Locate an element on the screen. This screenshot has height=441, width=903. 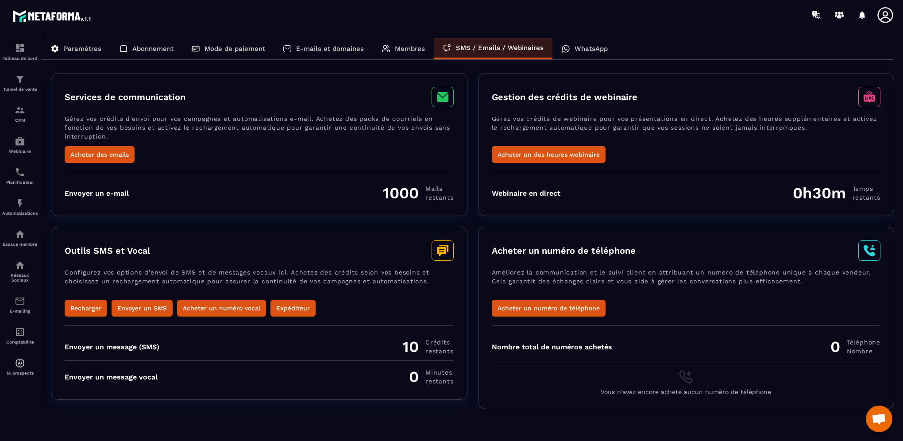
div: Envoyer un message (SMS) is located at coordinates (112, 347).